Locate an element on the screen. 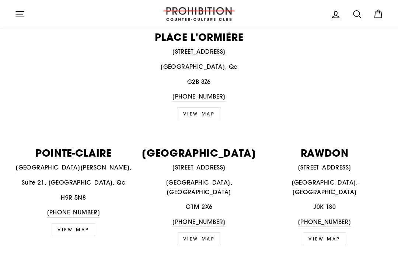 The width and height of the screenshot is (398, 271). a: View map is located at coordinates (199, 114).